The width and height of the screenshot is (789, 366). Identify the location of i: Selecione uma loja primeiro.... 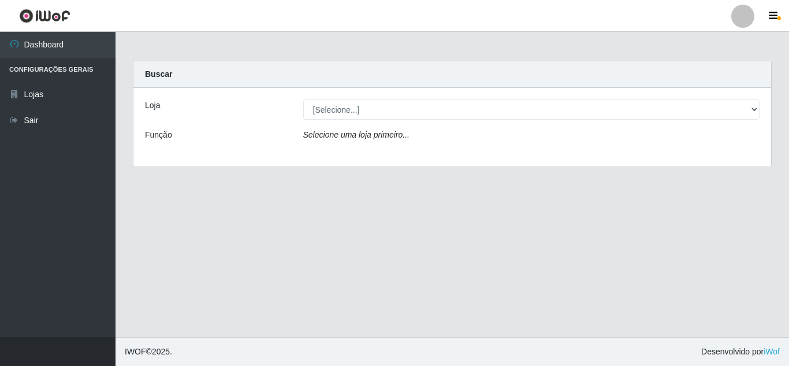
(356, 135).